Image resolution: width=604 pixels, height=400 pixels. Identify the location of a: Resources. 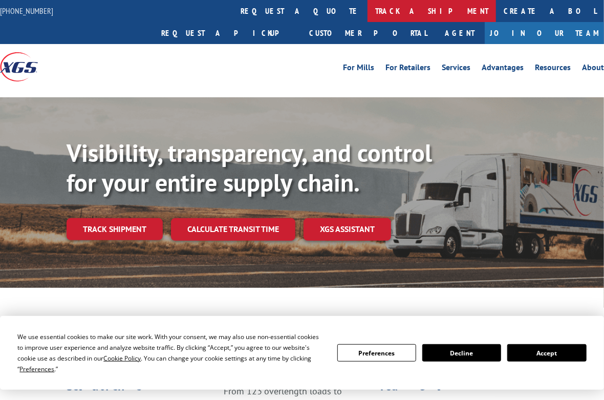
(553, 69).